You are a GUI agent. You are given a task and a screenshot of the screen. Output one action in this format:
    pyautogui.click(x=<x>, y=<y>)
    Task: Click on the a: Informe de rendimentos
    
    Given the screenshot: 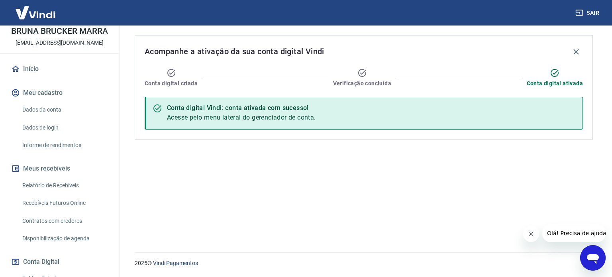 What is the action you would take?
    pyautogui.click(x=64, y=145)
    